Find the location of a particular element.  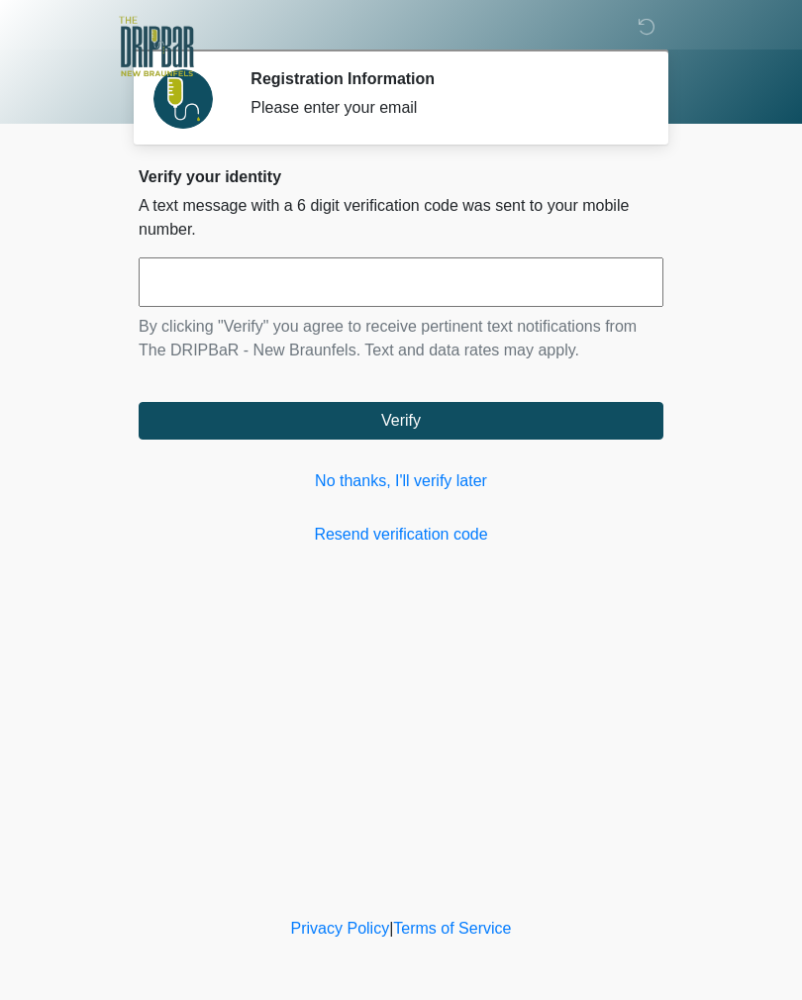

a: Terms of Service is located at coordinates (452, 928).